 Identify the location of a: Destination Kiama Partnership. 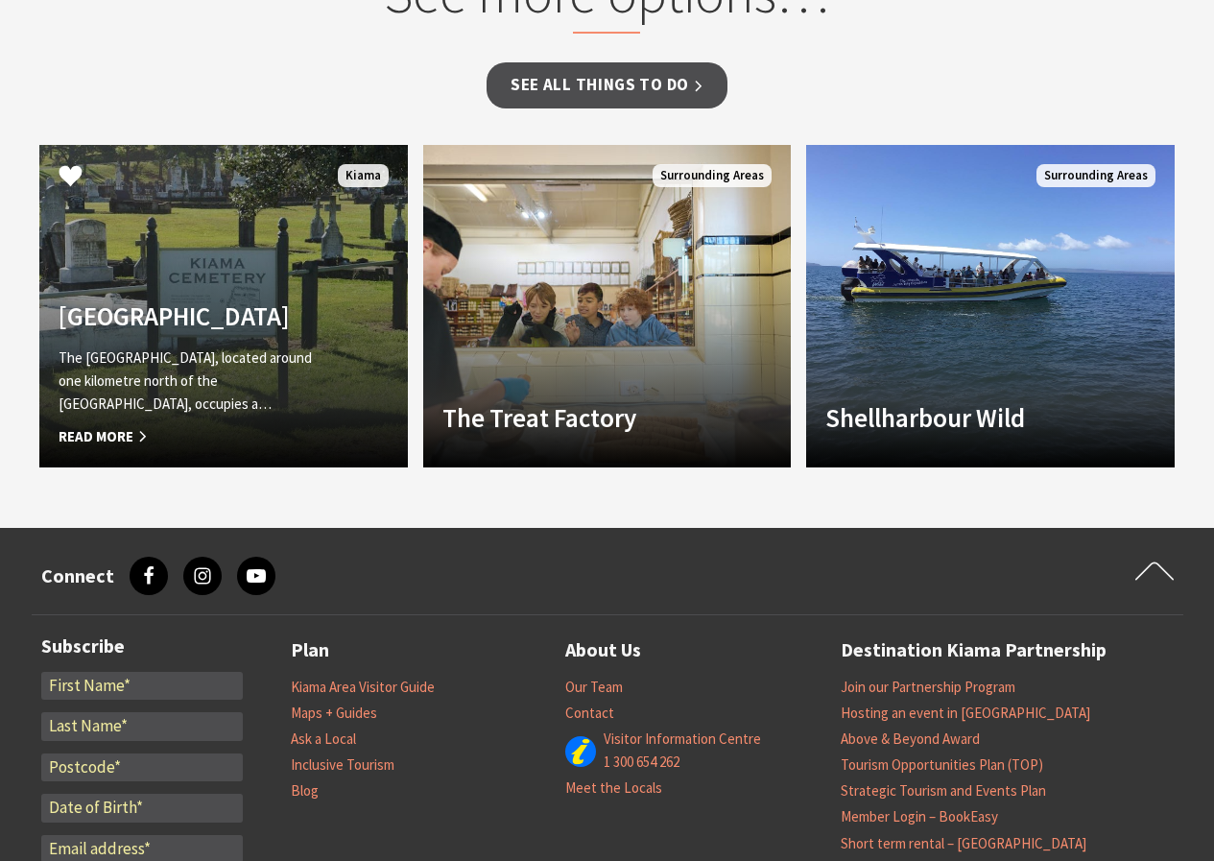
(973, 650).